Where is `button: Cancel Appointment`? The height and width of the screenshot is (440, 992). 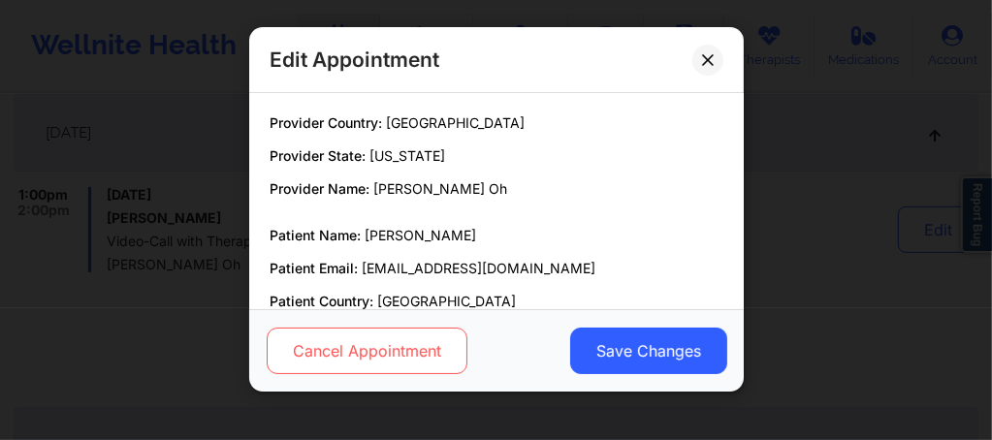 button: Cancel Appointment is located at coordinates (366, 351).